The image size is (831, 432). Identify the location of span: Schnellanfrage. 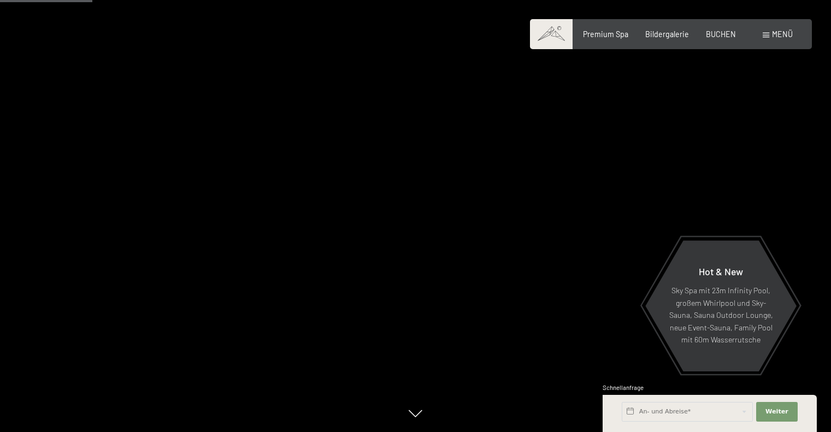
(623, 387).